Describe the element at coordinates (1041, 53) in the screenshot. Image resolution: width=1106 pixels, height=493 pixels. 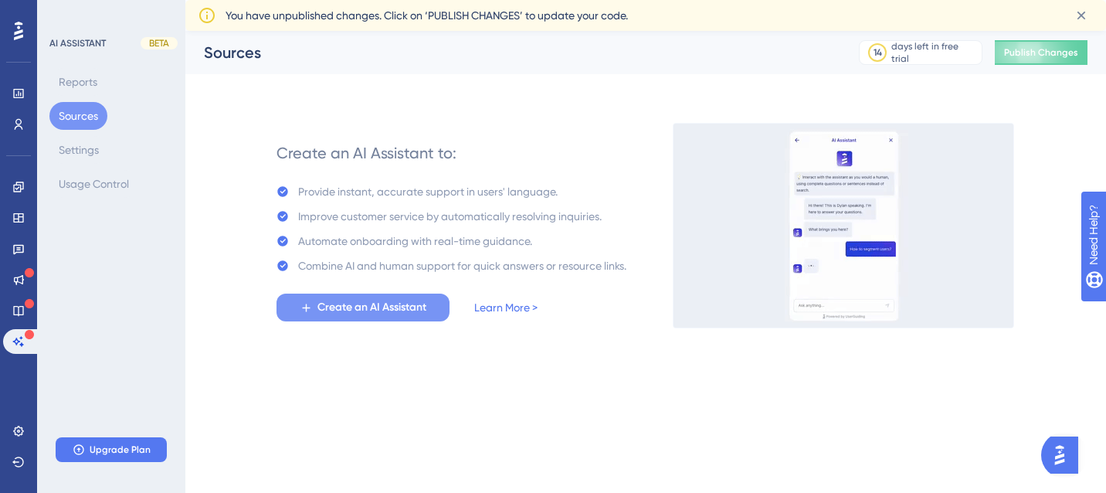
I see `span: Publish Changes` at that location.